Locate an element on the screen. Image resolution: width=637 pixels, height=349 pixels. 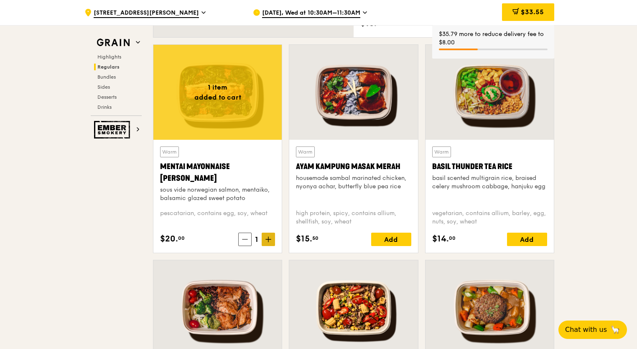
img: Grain web logo is located at coordinates (113, 43).